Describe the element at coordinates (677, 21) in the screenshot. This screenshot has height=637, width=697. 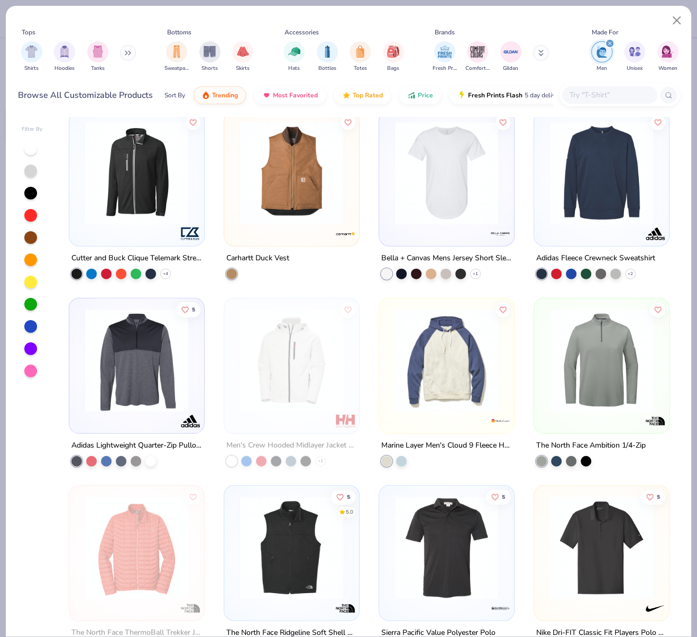
I see `button: Close` at that location.